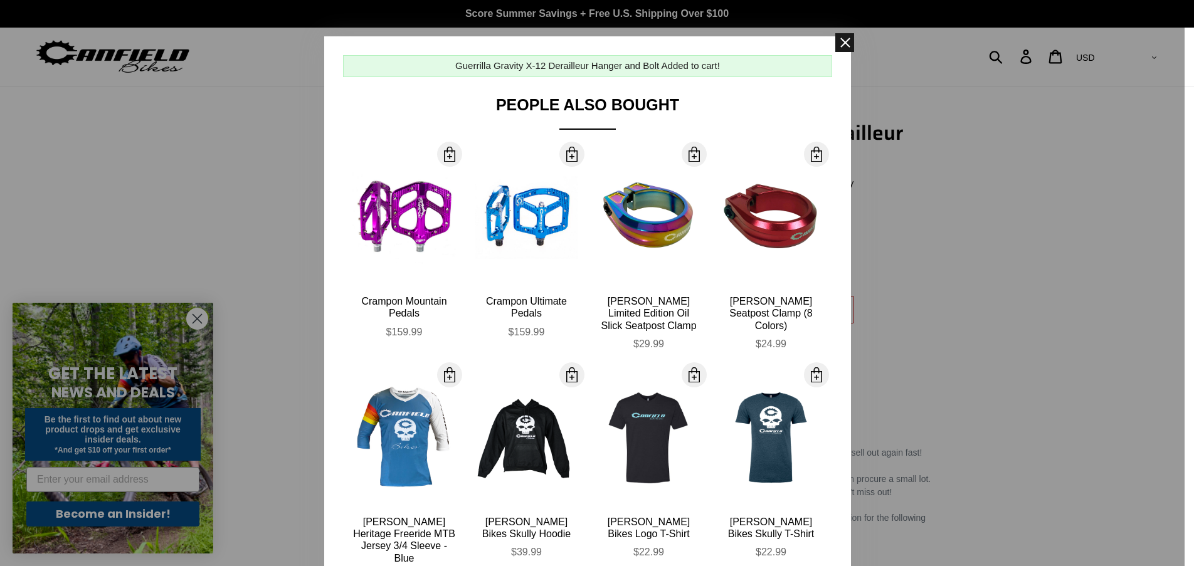 This screenshot has width=1194, height=566. Describe the element at coordinates (526, 217) in the screenshot. I see `img: Canfield-Crampon-Ultimate-Blue_large.jpg` at that location.